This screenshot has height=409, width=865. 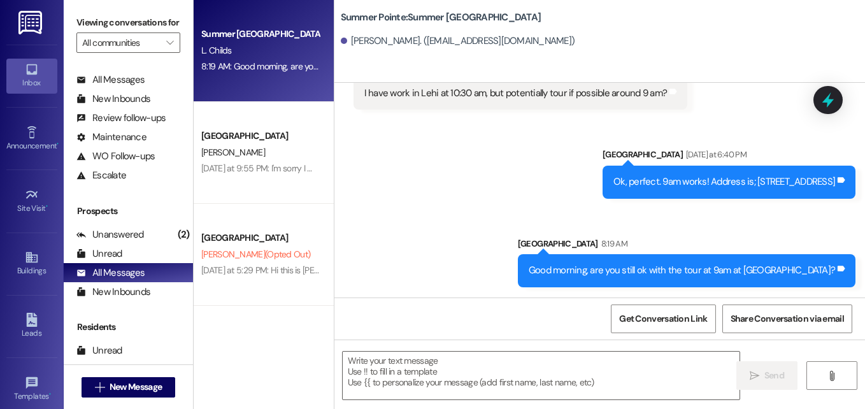 I want to click on div: WO Follow-ups, so click(x=115, y=156).